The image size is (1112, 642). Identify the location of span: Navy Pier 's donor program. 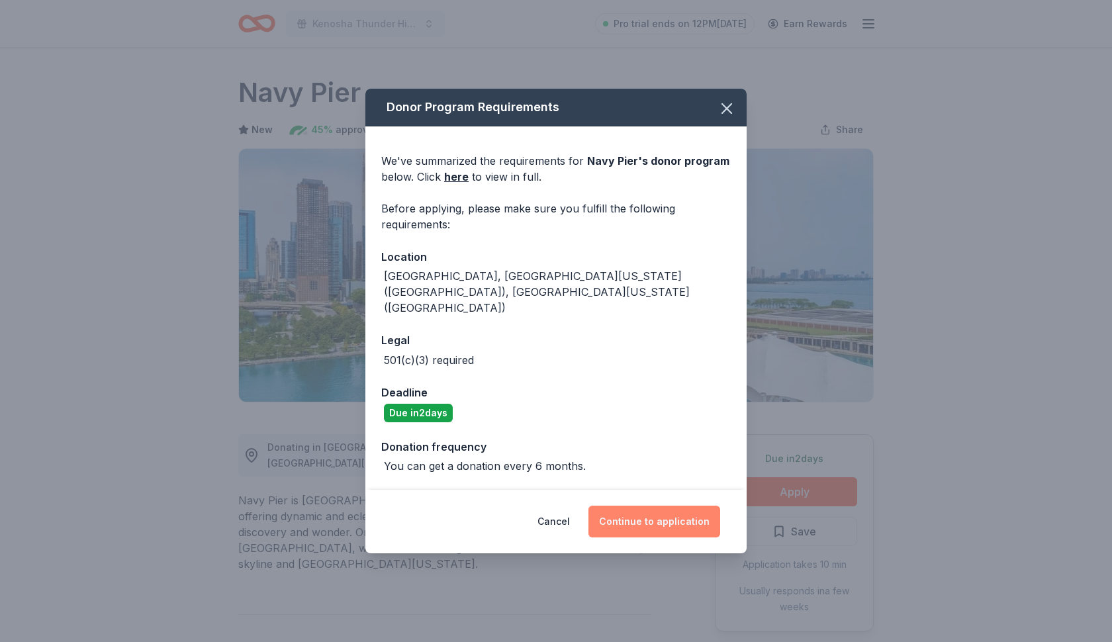
(658, 161).